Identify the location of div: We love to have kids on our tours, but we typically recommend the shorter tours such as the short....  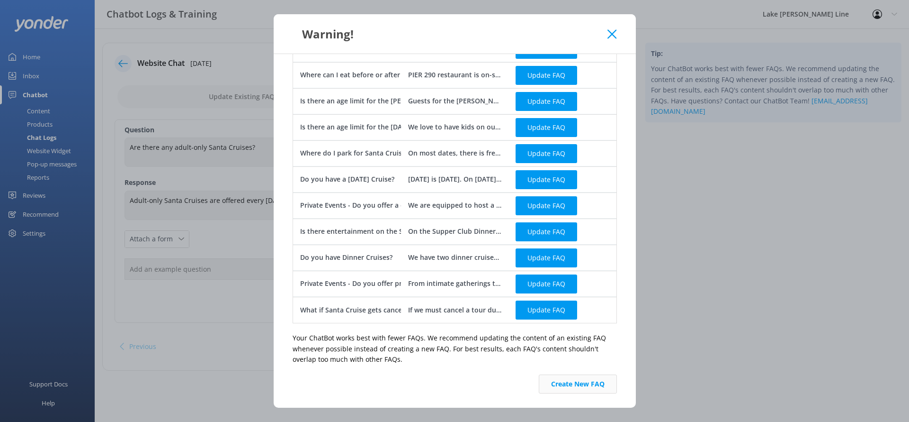
(455, 127).